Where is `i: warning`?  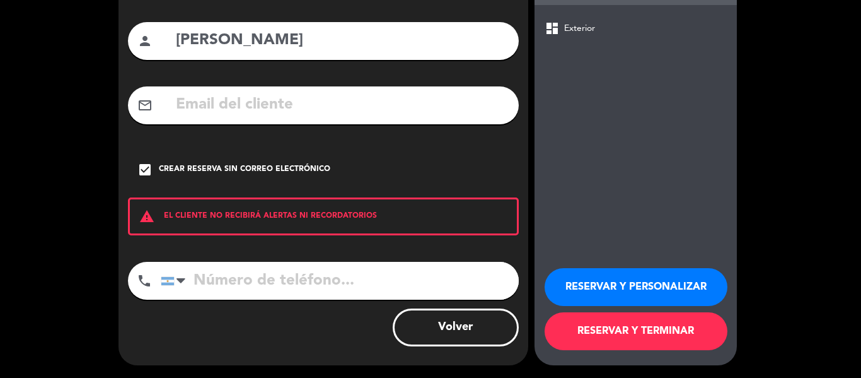
i: warning is located at coordinates (147, 216).